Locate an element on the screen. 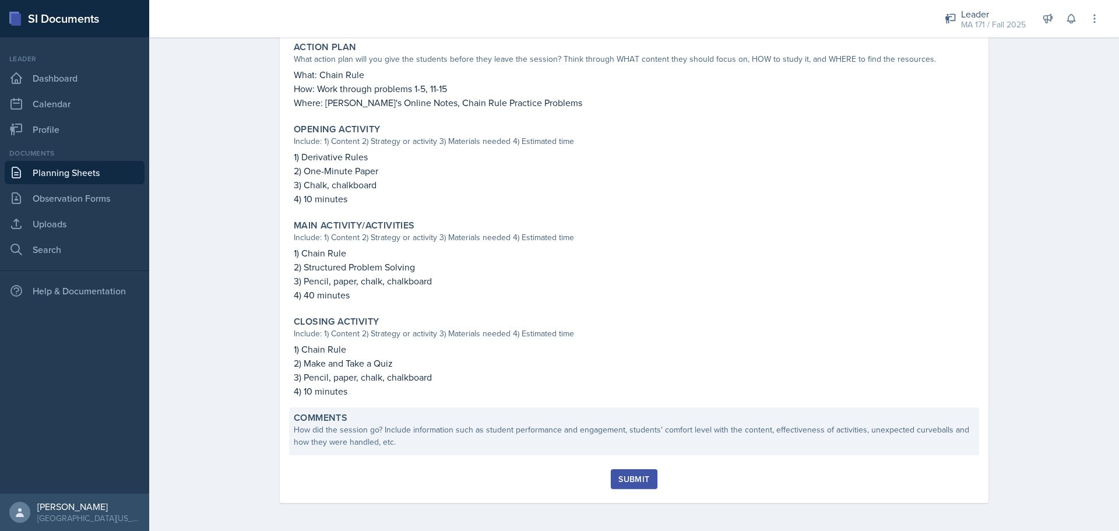 The image size is (1119, 531). p: What: Chain Rule is located at coordinates (634, 75).